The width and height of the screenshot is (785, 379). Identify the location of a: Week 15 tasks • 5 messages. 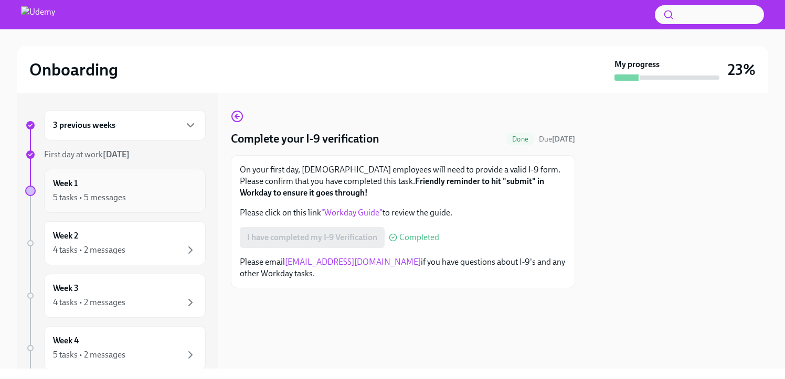
(115, 191).